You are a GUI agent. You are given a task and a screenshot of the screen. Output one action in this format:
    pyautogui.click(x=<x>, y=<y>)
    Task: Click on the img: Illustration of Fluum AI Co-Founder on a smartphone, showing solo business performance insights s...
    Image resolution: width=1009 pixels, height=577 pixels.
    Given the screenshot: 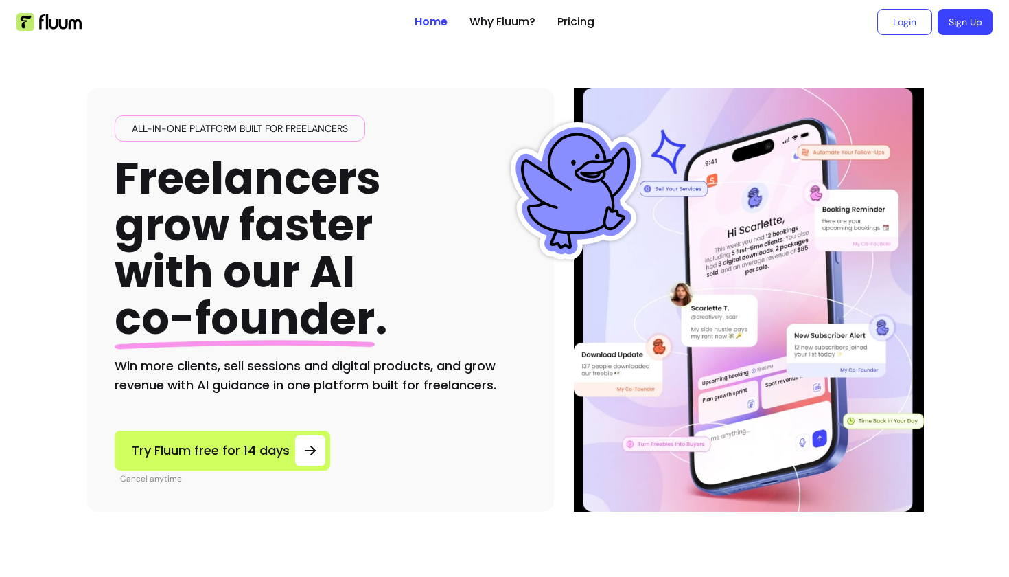 What is the action you would take?
    pyautogui.click(x=749, y=299)
    